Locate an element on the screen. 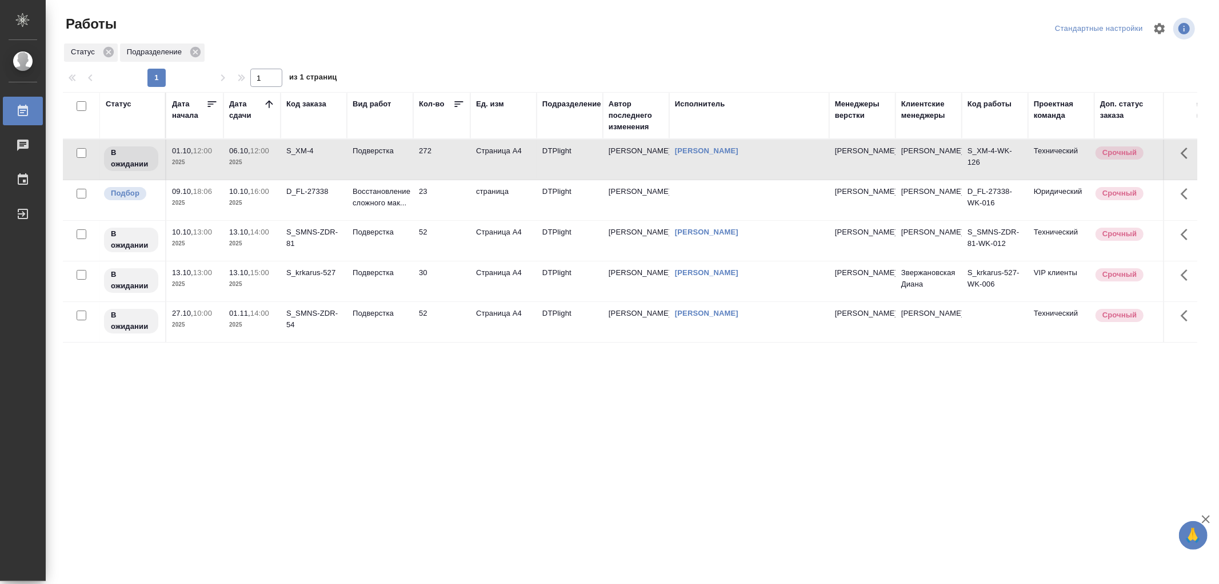 This screenshot has width=1219, height=584. td: 30 is located at coordinates (442, 281).